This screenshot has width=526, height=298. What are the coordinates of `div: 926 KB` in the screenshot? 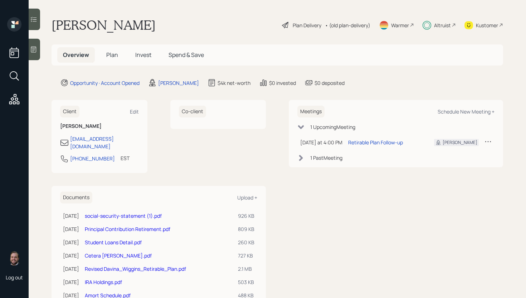 It's located at (246, 215).